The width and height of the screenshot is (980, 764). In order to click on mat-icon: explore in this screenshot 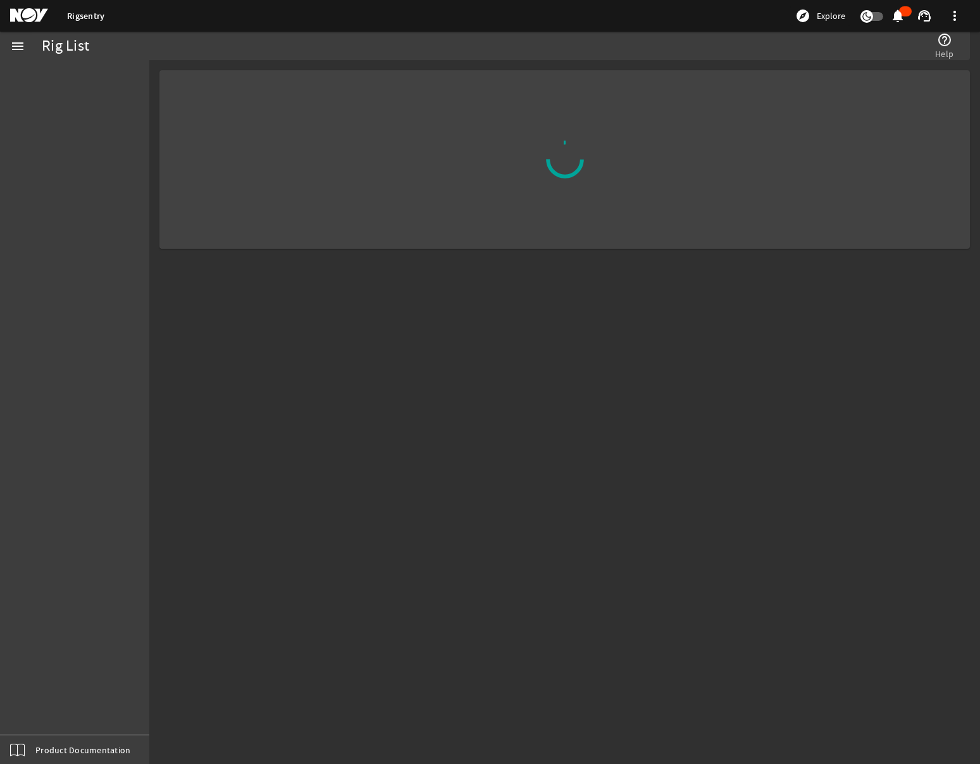, I will do `click(803, 16)`.